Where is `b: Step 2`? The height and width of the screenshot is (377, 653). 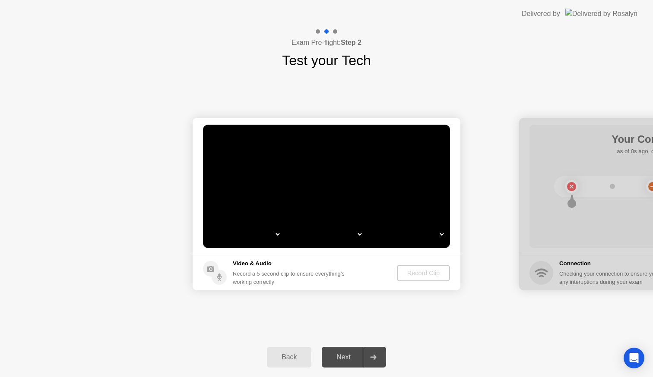
b: Step 2 is located at coordinates (351, 42).